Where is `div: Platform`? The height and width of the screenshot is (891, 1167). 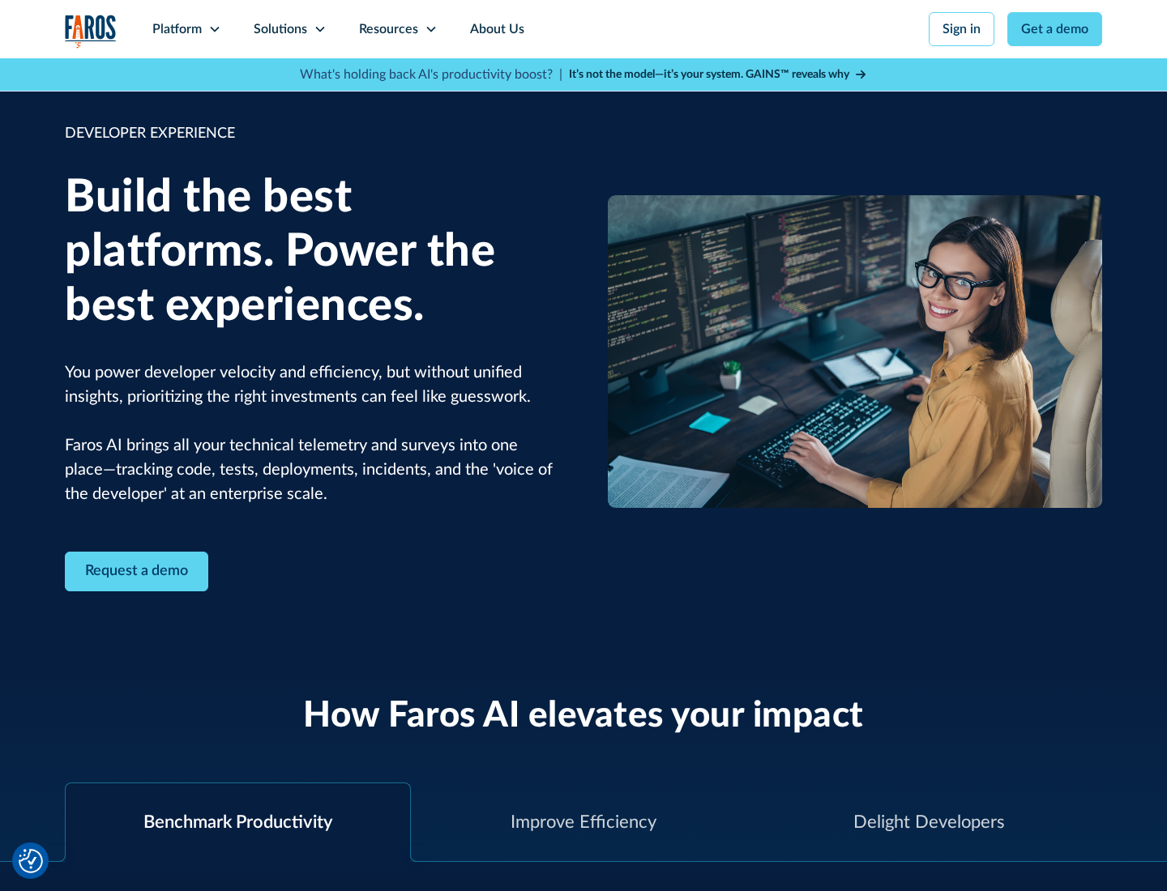
div: Platform is located at coordinates (177, 29).